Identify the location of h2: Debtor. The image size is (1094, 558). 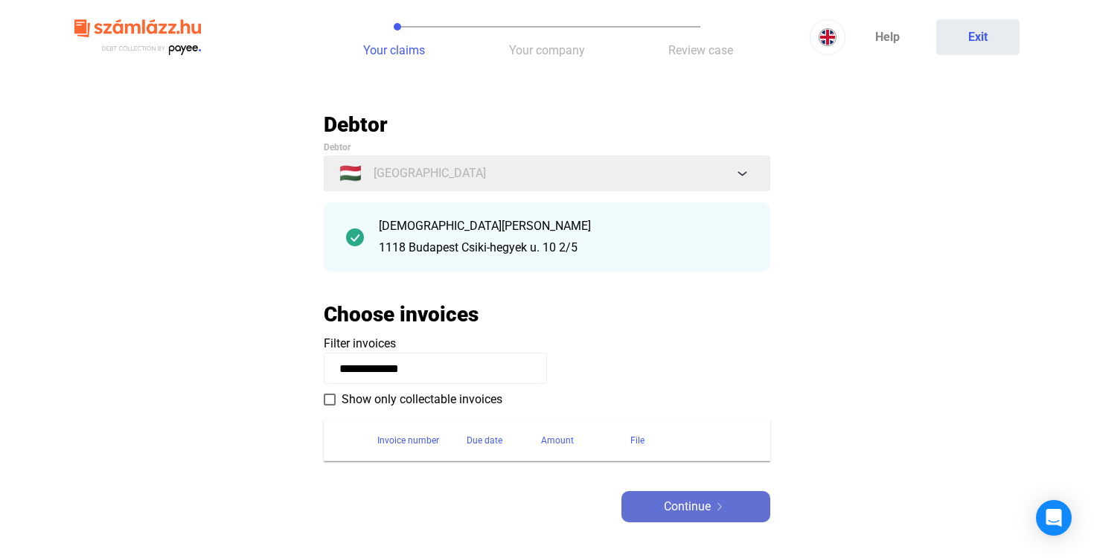
(547, 124).